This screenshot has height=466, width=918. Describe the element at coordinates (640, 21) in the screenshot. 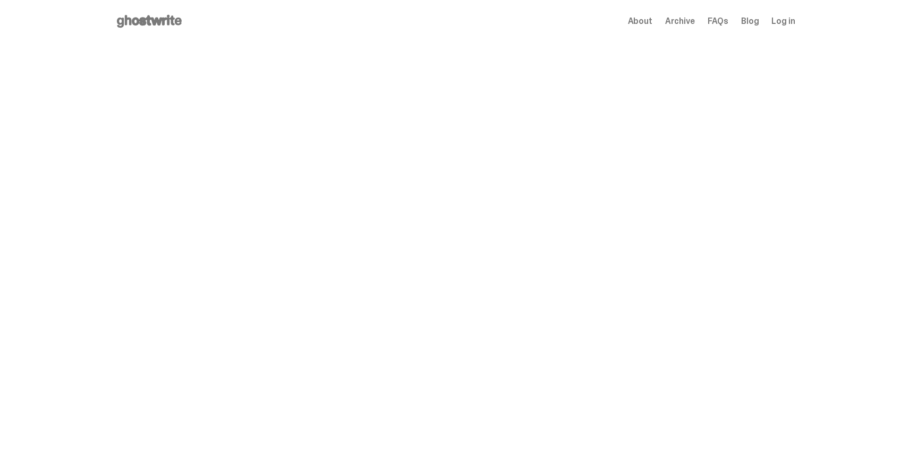

I see `span: About` at that location.